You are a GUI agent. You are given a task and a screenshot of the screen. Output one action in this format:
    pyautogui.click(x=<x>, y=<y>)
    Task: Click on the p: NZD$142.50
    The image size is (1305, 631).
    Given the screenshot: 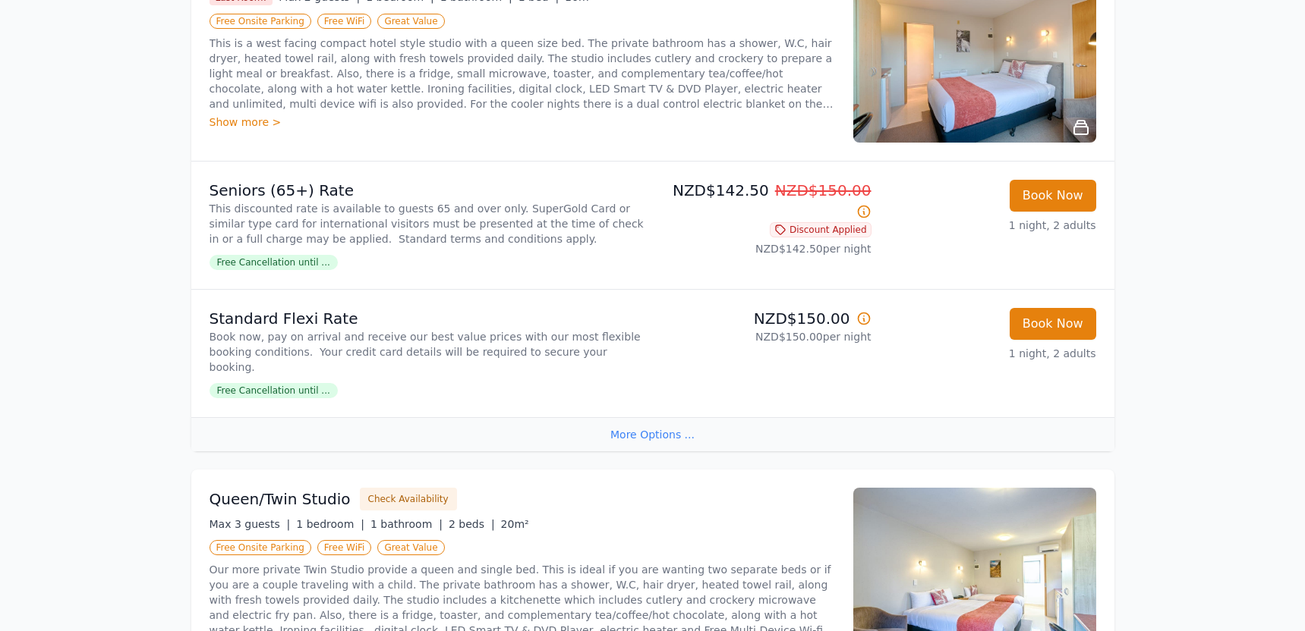 What is the action you would take?
    pyautogui.click(x=765, y=201)
    